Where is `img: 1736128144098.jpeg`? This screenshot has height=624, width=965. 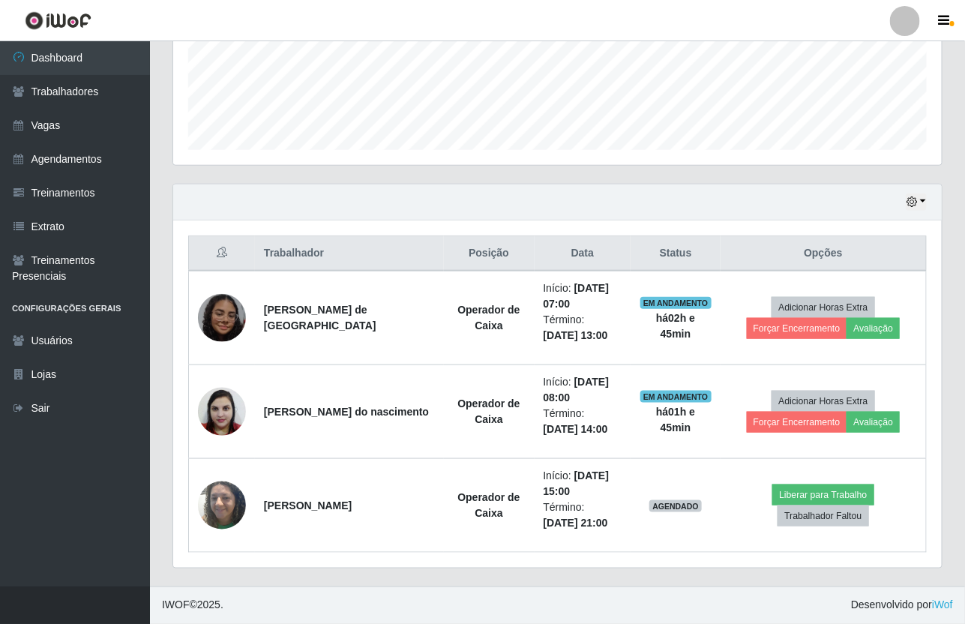 img: 1736128144098.jpeg is located at coordinates (222, 504).